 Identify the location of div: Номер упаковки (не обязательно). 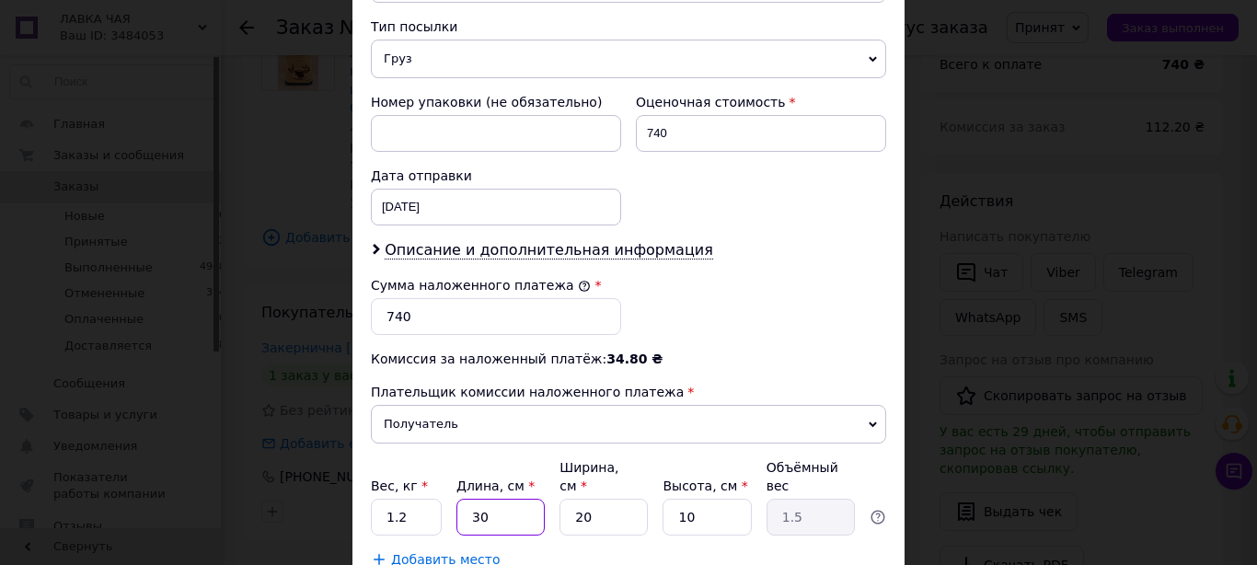
(496, 102).